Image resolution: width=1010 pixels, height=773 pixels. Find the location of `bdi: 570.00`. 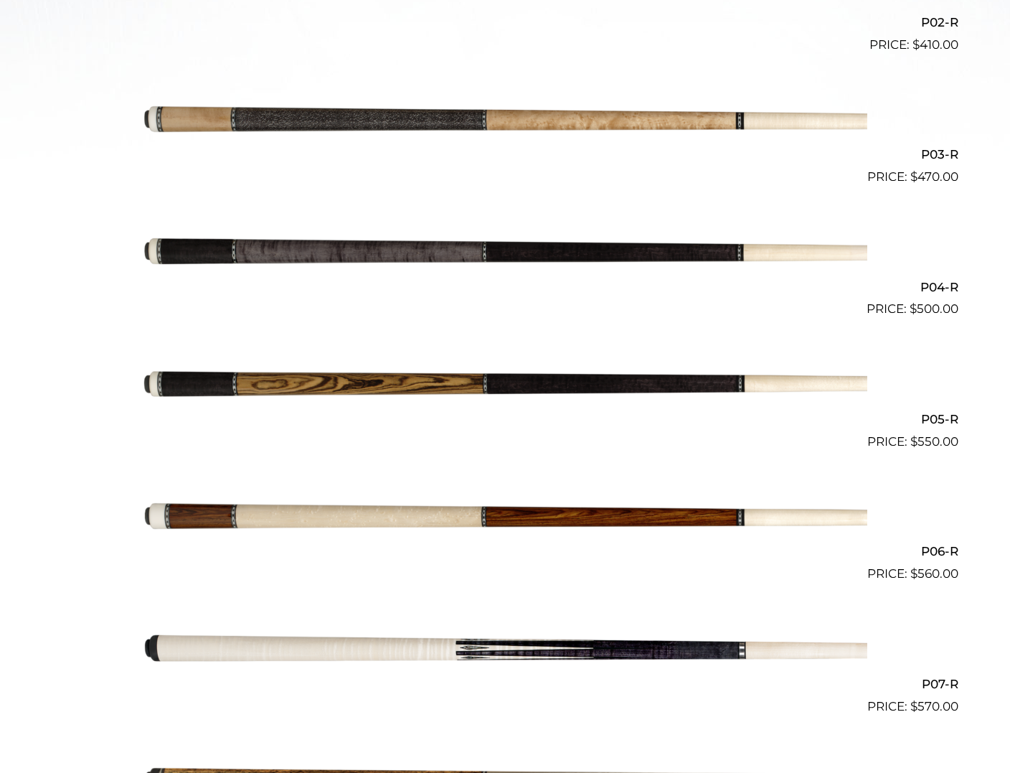

bdi: 570.00 is located at coordinates (934, 706).